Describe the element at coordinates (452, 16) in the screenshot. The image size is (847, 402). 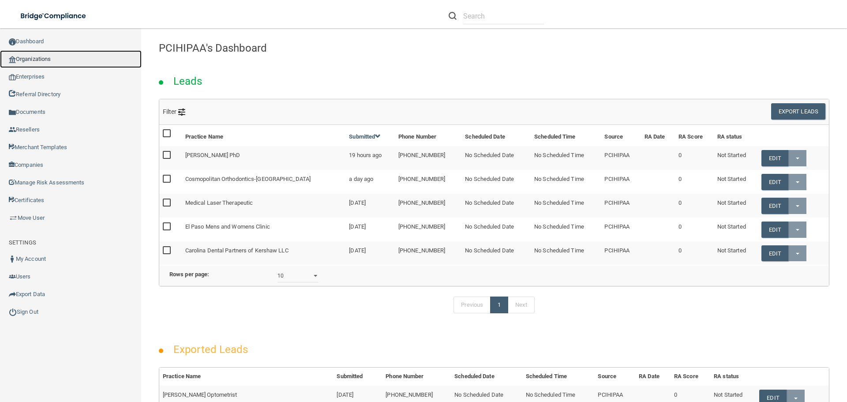
I see `img: ic-search.3b580494.png` at that location.